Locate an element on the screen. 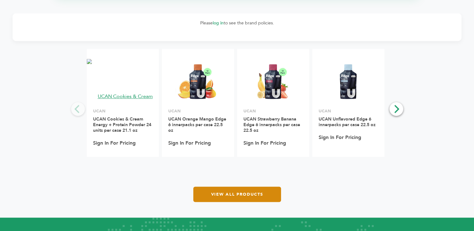 The width and height of the screenshot is (474, 231). p: Please to see the brand policies. is located at coordinates (237, 23).